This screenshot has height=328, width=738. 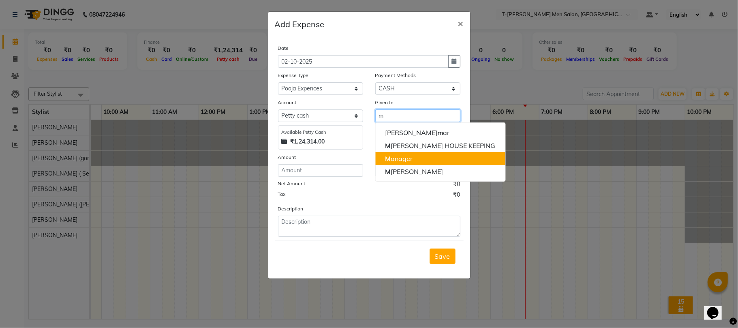 I want to click on span: m, so click(x=440, y=133).